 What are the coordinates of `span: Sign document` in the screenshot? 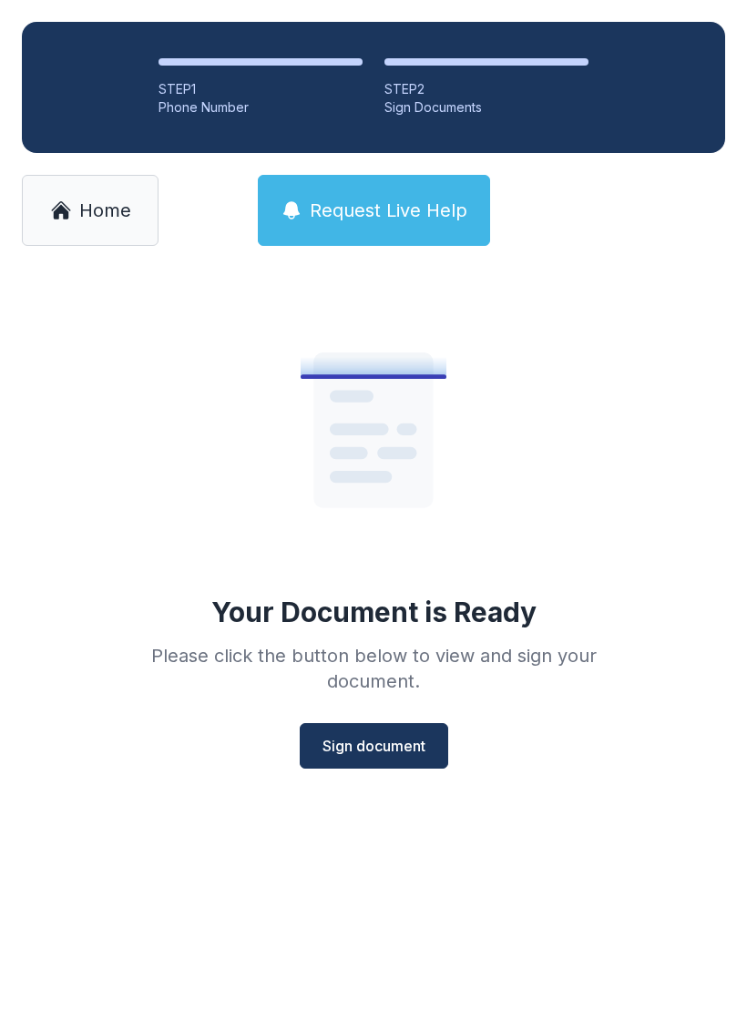 It's located at (374, 746).